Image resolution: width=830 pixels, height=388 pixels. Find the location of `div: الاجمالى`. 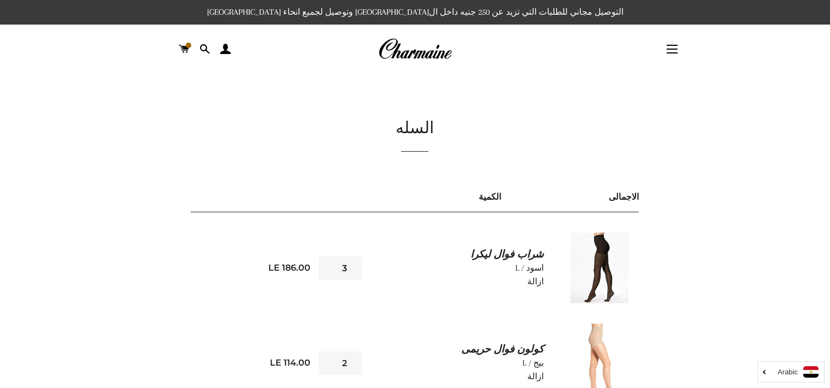

div: الاجمالى is located at coordinates (579, 197).